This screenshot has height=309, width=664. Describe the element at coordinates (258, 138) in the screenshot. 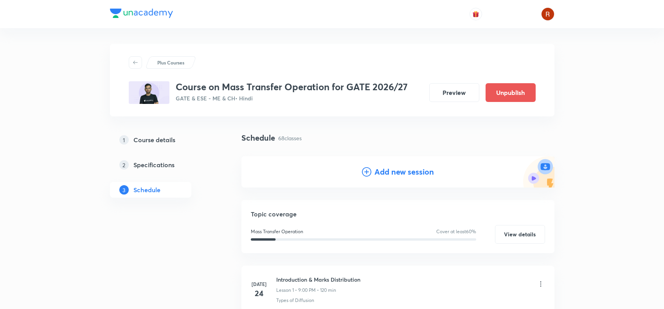

I see `h4: Schedule` at that location.